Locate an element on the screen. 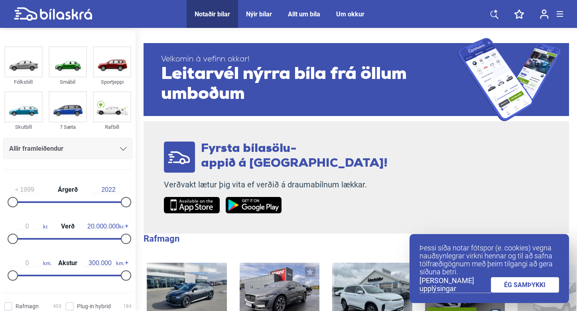 The image size is (577, 311). a: Um okkur is located at coordinates (350, 14).